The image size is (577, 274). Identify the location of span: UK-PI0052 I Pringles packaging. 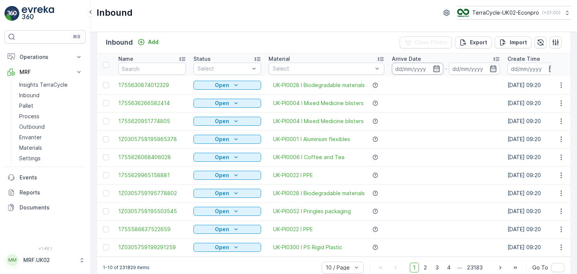
(312, 212).